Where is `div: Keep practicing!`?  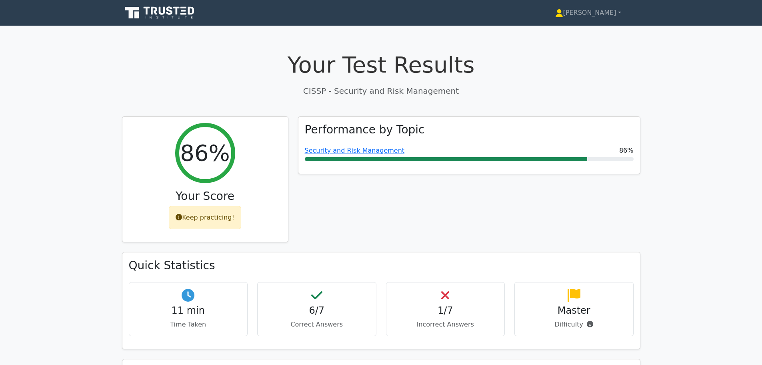 div: Keep practicing! is located at coordinates (205, 217).